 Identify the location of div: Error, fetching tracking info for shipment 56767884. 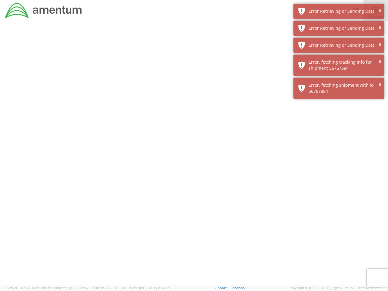
(344, 65).